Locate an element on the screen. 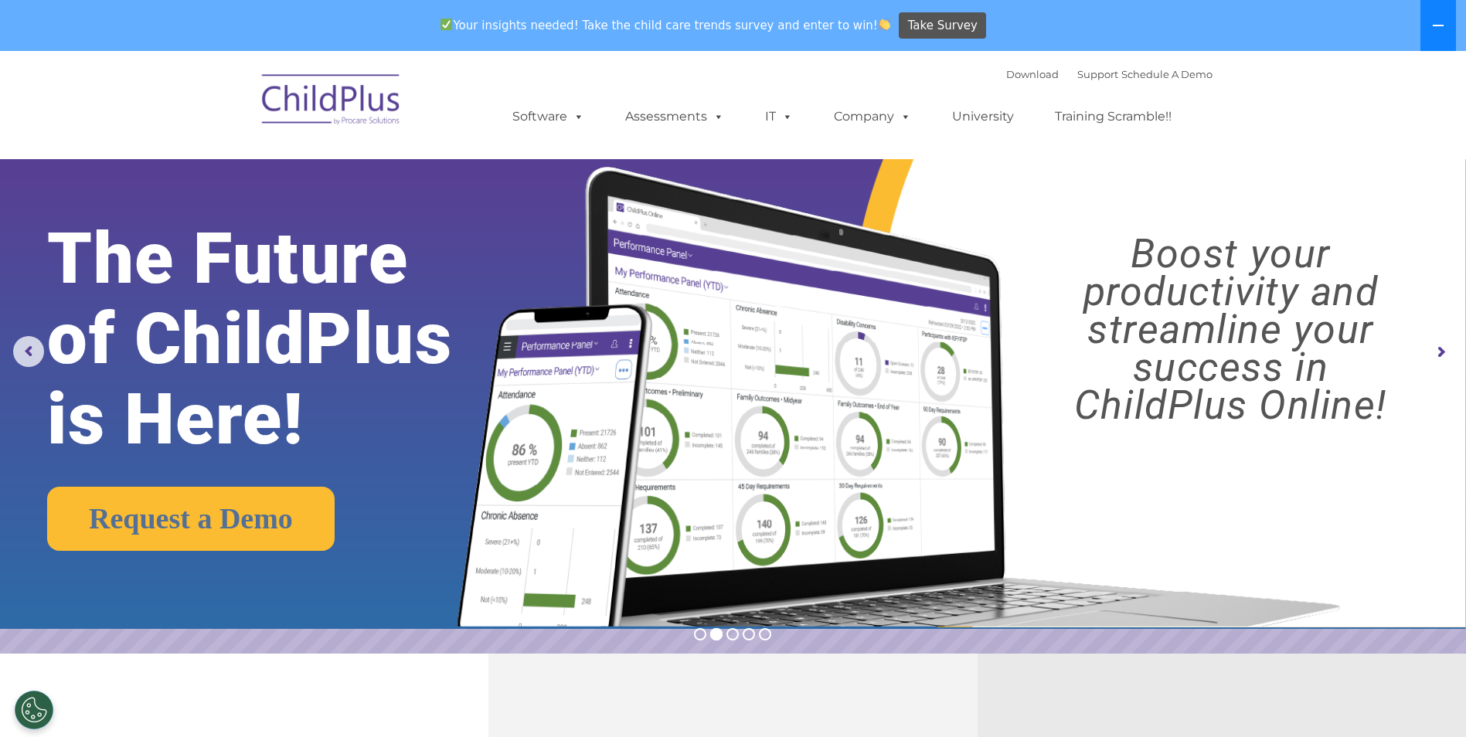 The width and height of the screenshot is (1466, 737). img: ChildPlus by Procare Solutions is located at coordinates (332, 102).